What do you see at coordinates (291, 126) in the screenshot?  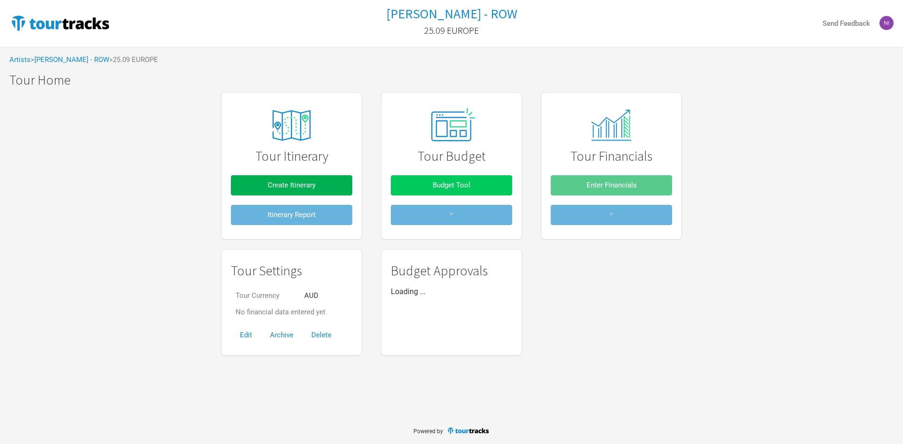 I see `img: tourtracks_icons_FA_06_icons_itinerary.svg` at bounding box center [291, 126].